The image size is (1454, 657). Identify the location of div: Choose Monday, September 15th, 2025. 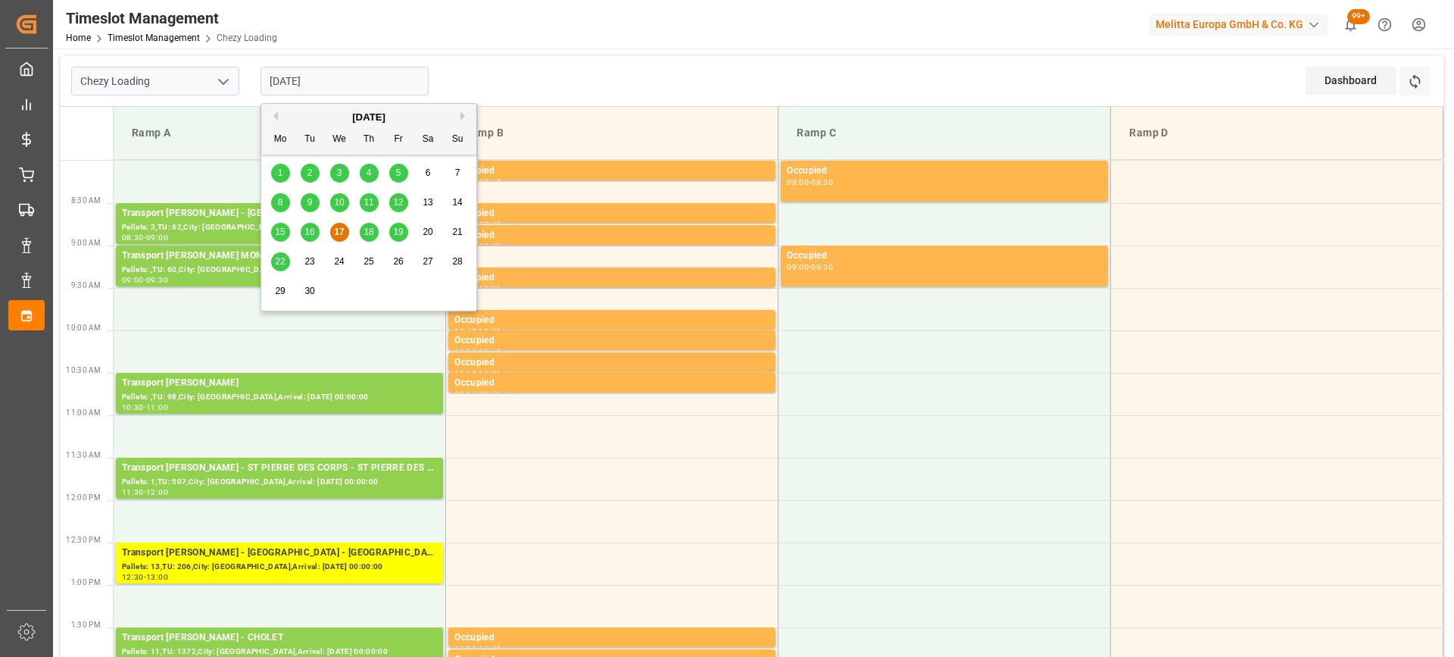
(280, 232).